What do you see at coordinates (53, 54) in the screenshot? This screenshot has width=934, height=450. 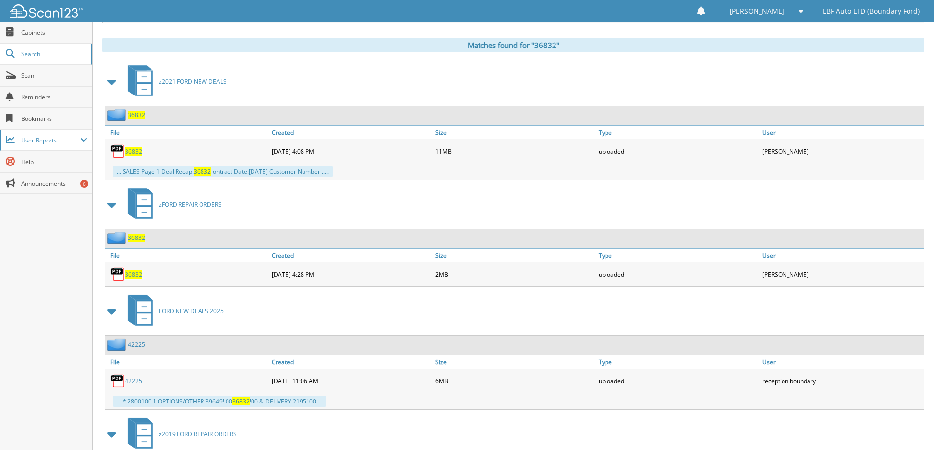 I see `span: Search` at bounding box center [53, 54].